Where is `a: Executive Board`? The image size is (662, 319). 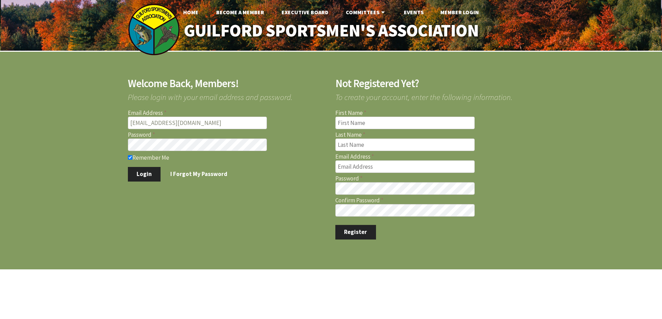 a: Executive Board is located at coordinates (305, 12).